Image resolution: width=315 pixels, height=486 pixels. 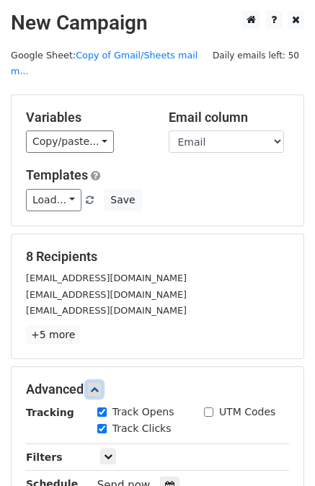 I want to click on h2: New Campaign, so click(x=157, y=23).